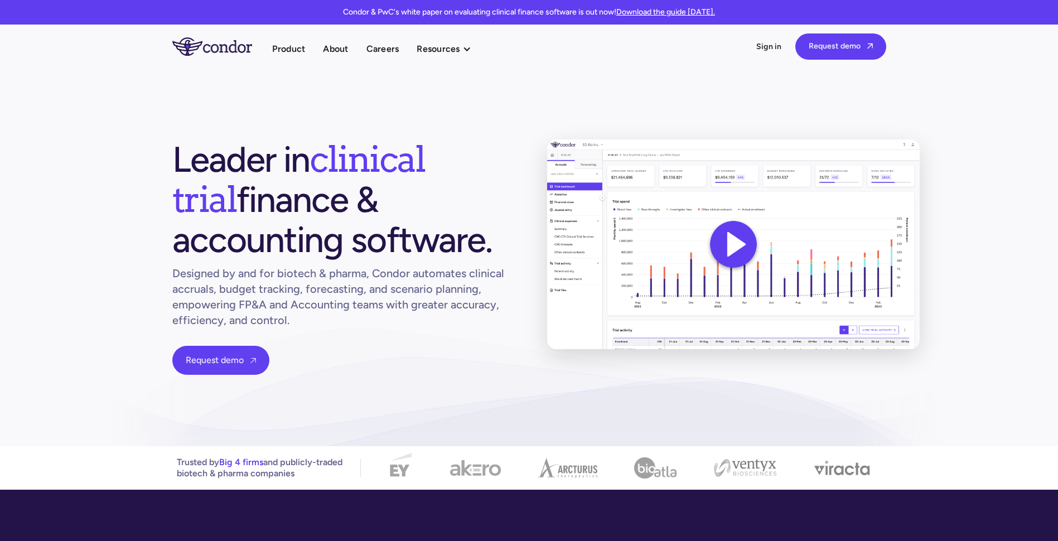 This screenshot has height=541, width=1058. Describe the element at coordinates (335, 49) in the screenshot. I see `a: About` at that location.